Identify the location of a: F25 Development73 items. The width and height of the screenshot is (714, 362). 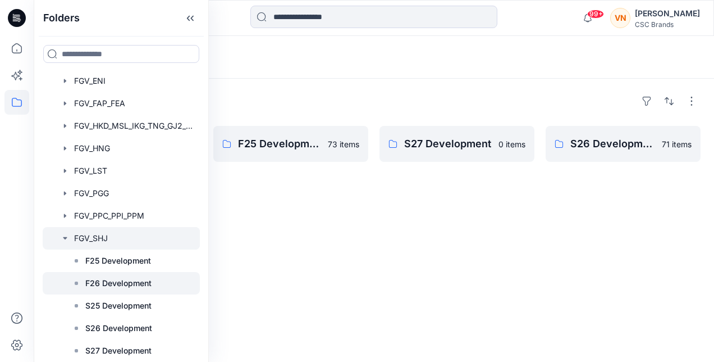
(291, 144).